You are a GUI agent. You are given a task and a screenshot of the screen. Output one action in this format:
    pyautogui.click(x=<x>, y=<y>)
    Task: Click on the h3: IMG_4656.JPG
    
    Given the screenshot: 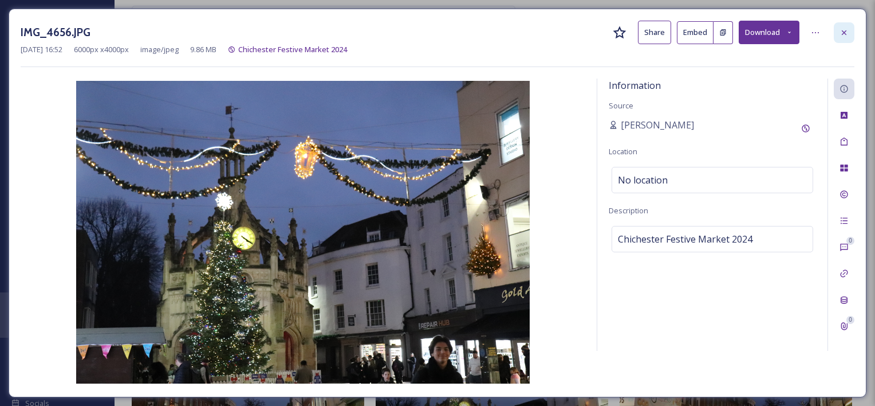 What is the action you would take?
    pyautogui.click(x=56, y=32)
    